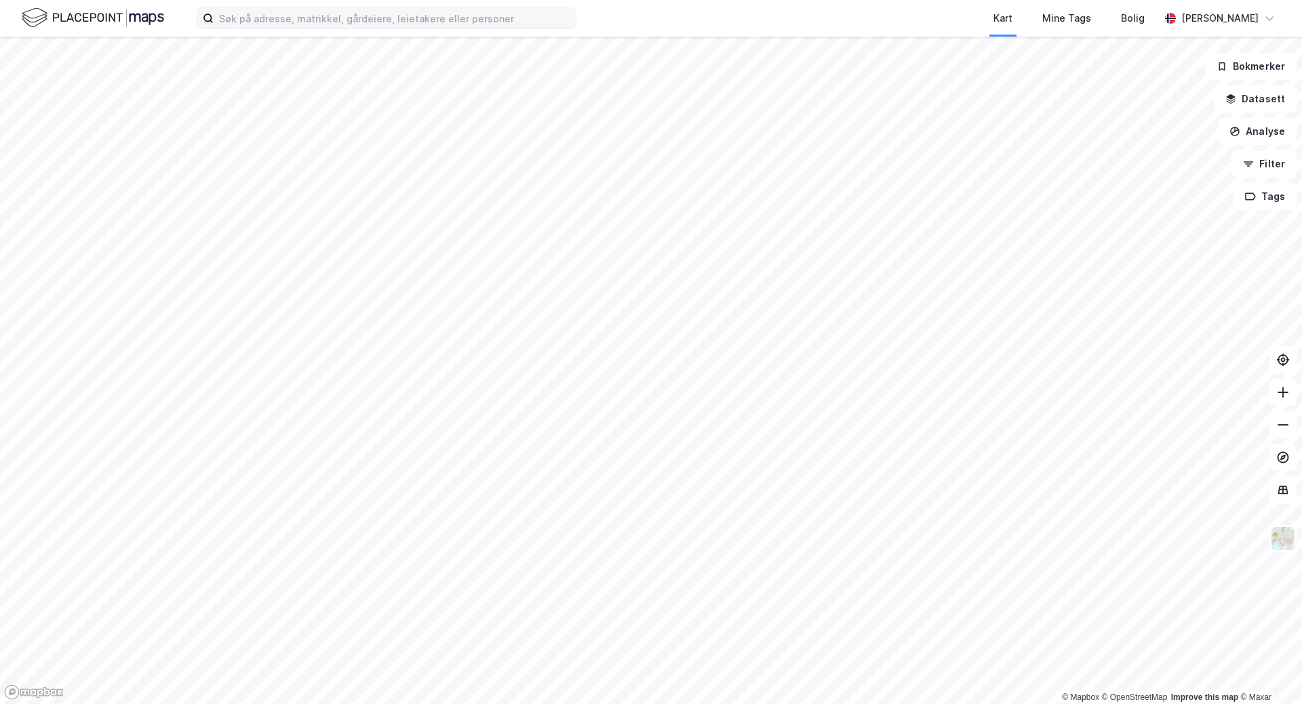 This screenshot has width=1302, height=704. Describe the element at coordinates (1250, 66) in the screenshot. I see `button: Bokmerker` at that location.